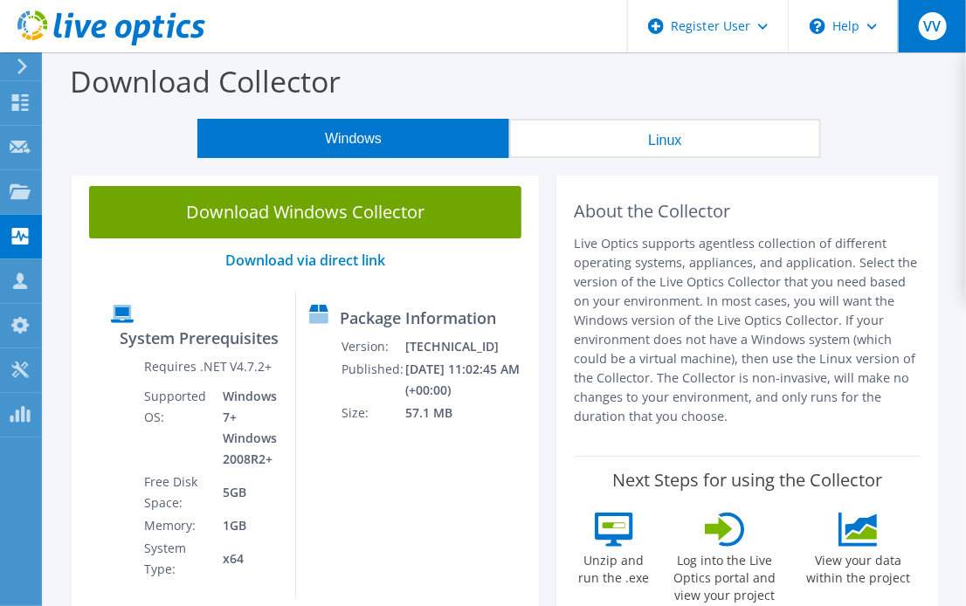 Image resolution: width=966 pixels, height=606 pixels. I want to click on label: Log into the Live Optics portal and view your project, so click(725, 576).